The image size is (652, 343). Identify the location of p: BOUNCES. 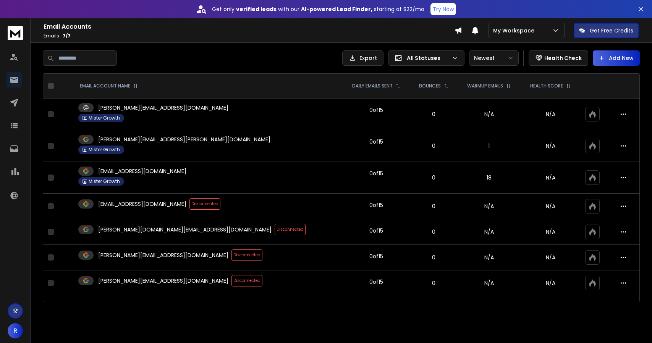
(430, 86).